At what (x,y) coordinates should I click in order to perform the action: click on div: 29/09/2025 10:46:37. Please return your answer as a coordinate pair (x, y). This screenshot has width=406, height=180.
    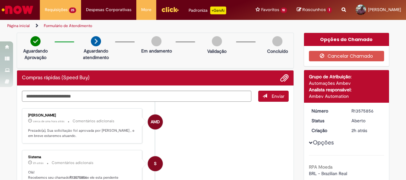
    Looking at the image, I should click on (366, 131).